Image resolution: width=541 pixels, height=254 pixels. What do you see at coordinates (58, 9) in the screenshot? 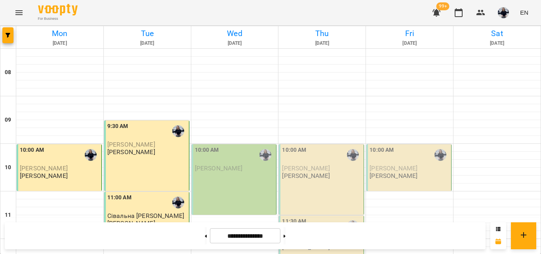
I see `img: Voopty Logo` at bounding box center [58, 9].